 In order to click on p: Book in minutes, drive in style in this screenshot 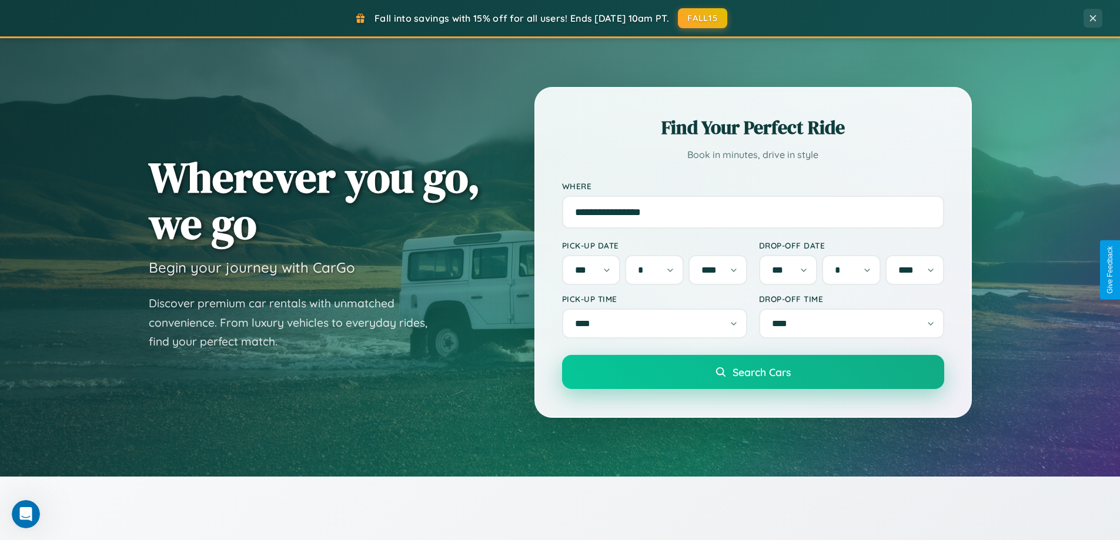, I will do `click(753, 155)`.